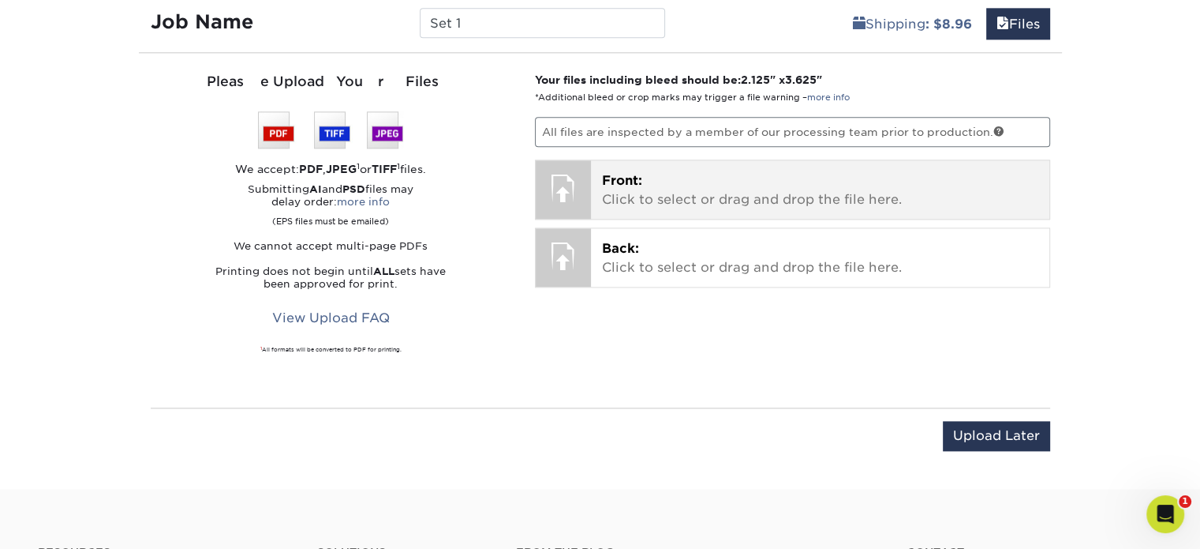 The image size is (1200, 549). What do you see at coordinates (622, 180) in the screenshot?
I see `span: Front:` at bounding box center [622, 180].